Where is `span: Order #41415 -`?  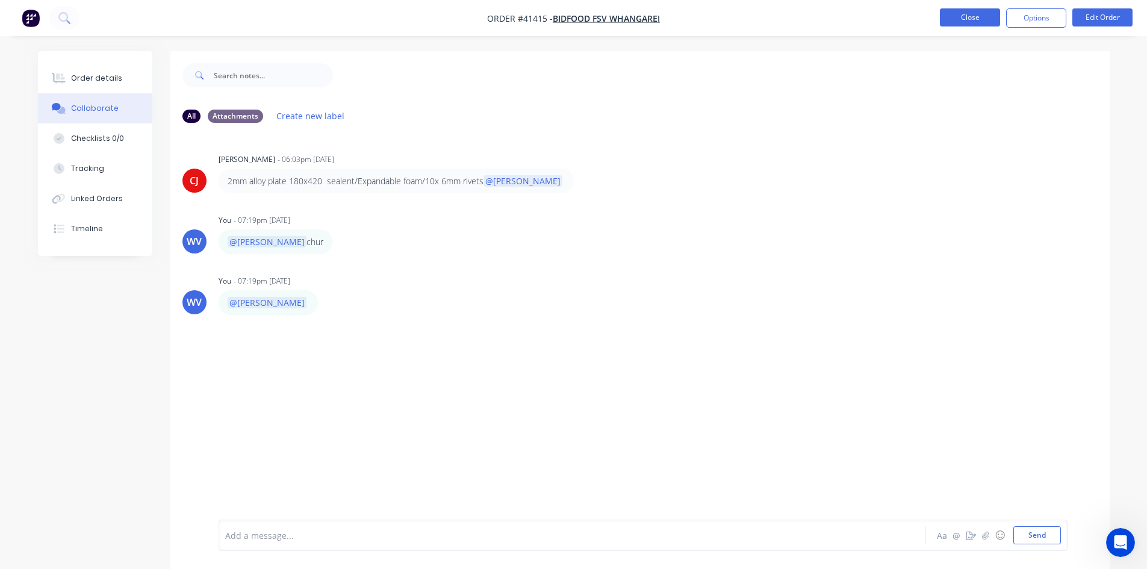 span: Order #41415 - is located at coordinates (519, 18).